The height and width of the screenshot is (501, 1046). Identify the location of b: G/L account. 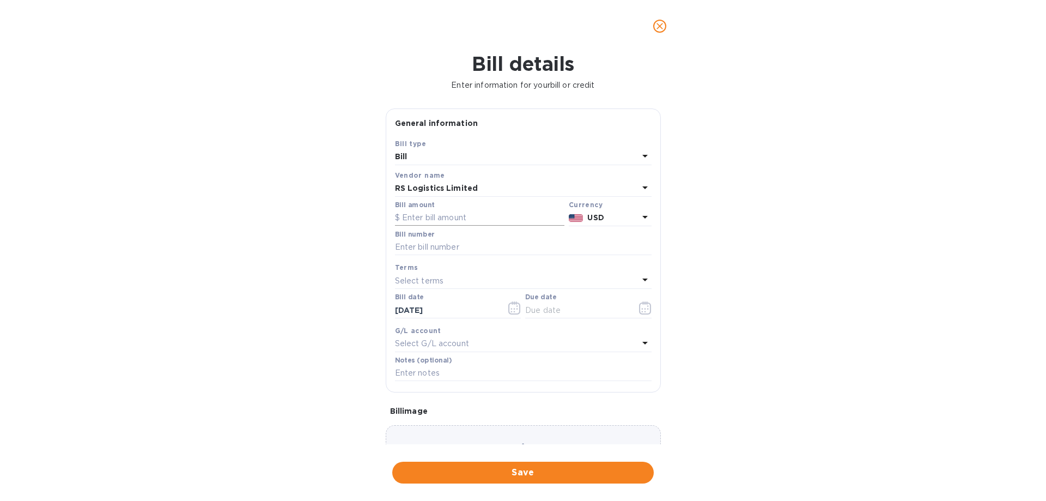
(418, 330).